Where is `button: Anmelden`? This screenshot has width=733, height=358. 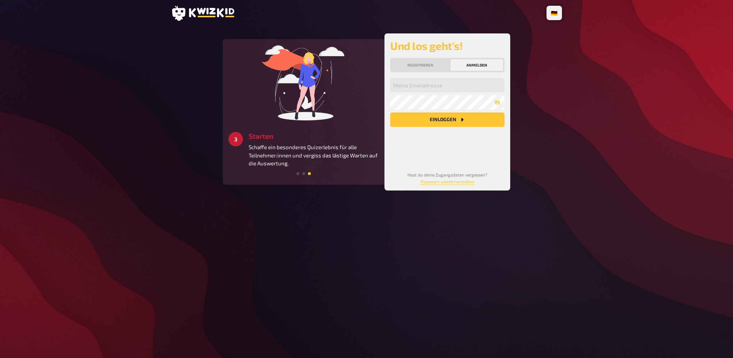
button: Anmelden is located at coordinates (477, 65).